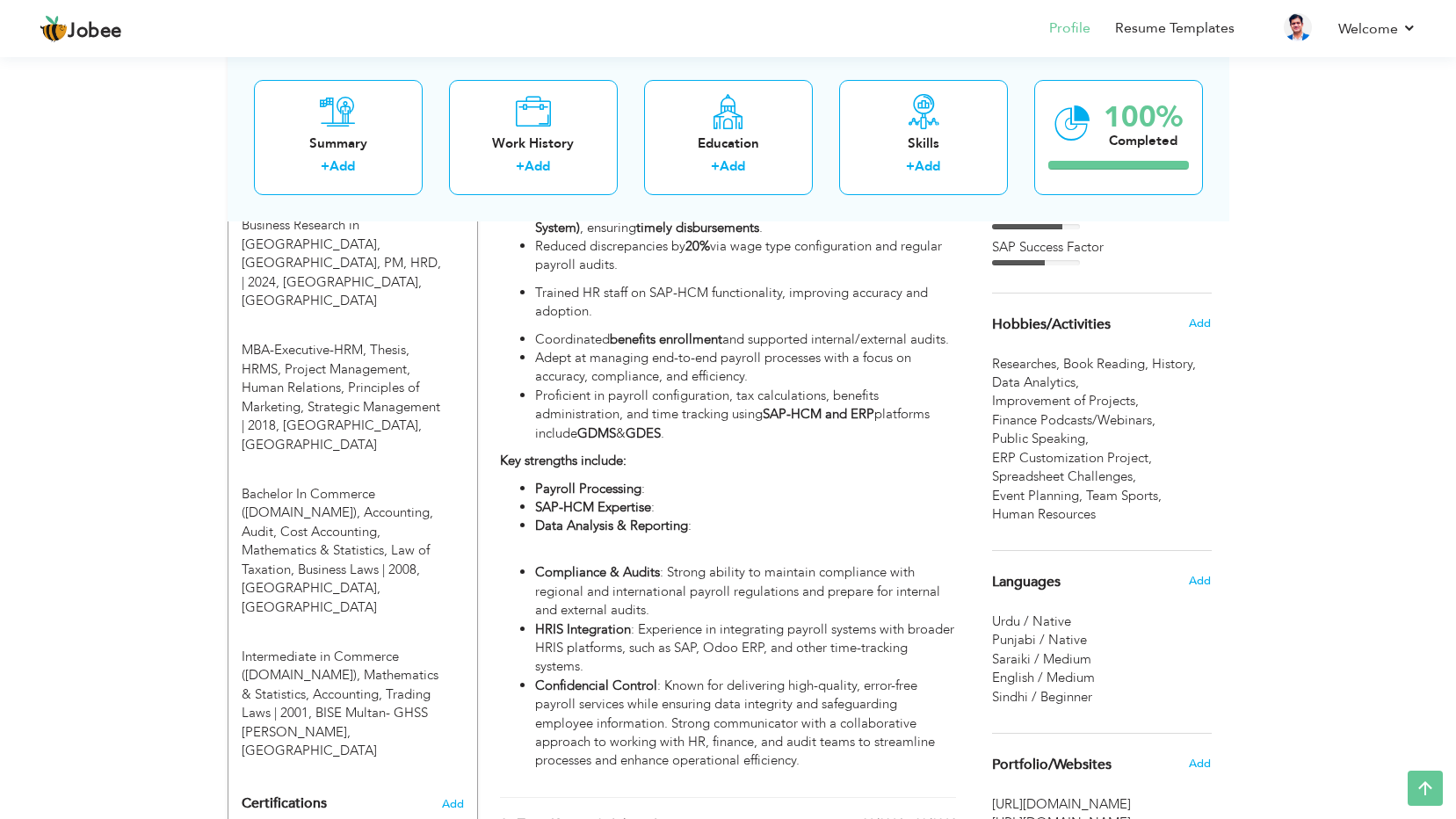 The width and height of the screenshot is (1456, 819). Describe the element at coordinates (582, 629) in the screenshot. I see `strong: HRIS Integration` at that location.